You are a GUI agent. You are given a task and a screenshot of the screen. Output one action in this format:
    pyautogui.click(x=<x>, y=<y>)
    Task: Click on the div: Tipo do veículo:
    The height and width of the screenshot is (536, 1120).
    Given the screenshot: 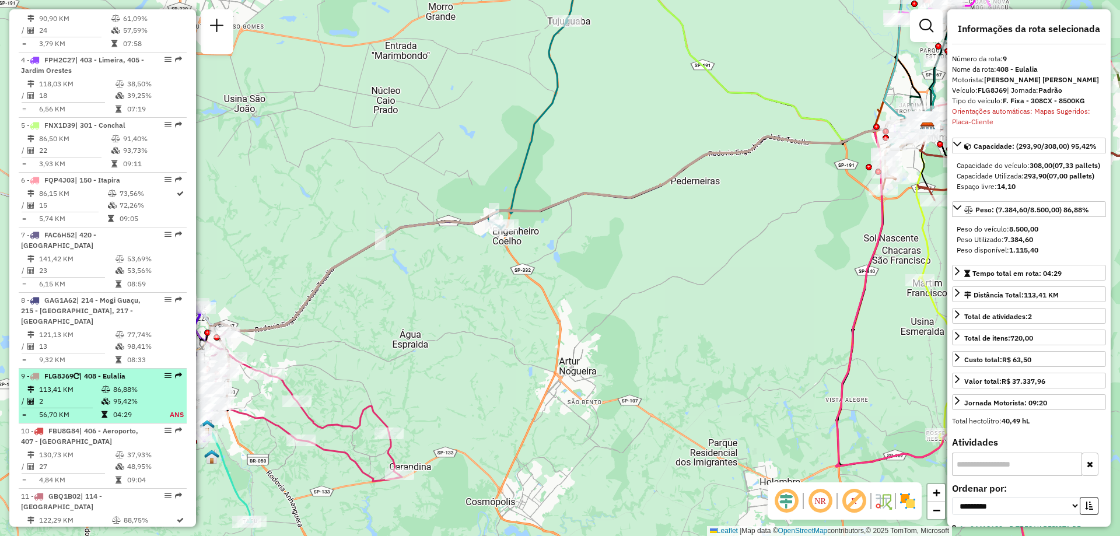 What is the action you would take?
    pyautogui.click(x=1029, y=101)
    